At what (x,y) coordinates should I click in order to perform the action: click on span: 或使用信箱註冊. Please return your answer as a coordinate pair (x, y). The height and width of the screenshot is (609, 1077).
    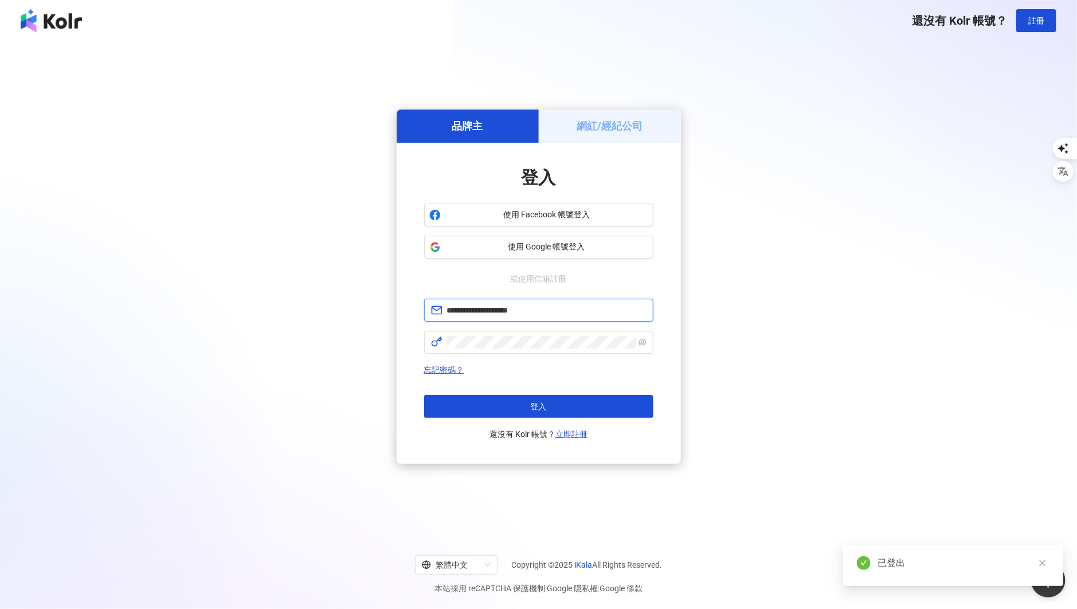
    Looking at the image, I should click on (539, 279).